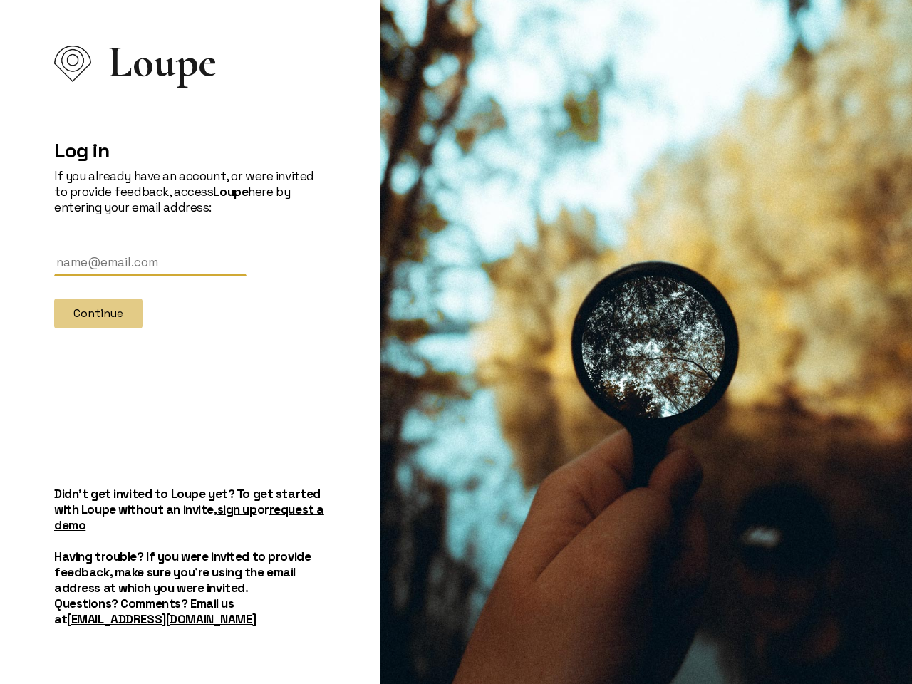 The width and height of the screenshot is (912, 684). What do you see at coordinates (73, 63) in the screenshot?
I see `img: Loupe Logo` at bounding box center [73, 63].